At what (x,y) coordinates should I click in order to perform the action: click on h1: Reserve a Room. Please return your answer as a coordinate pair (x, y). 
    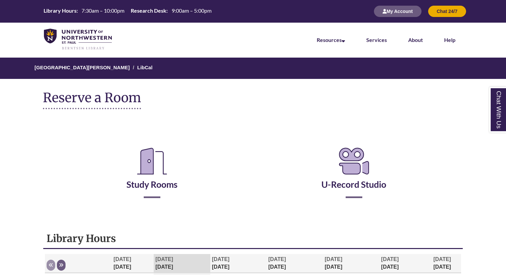
    Looking at the image, I should click on (92, 100).